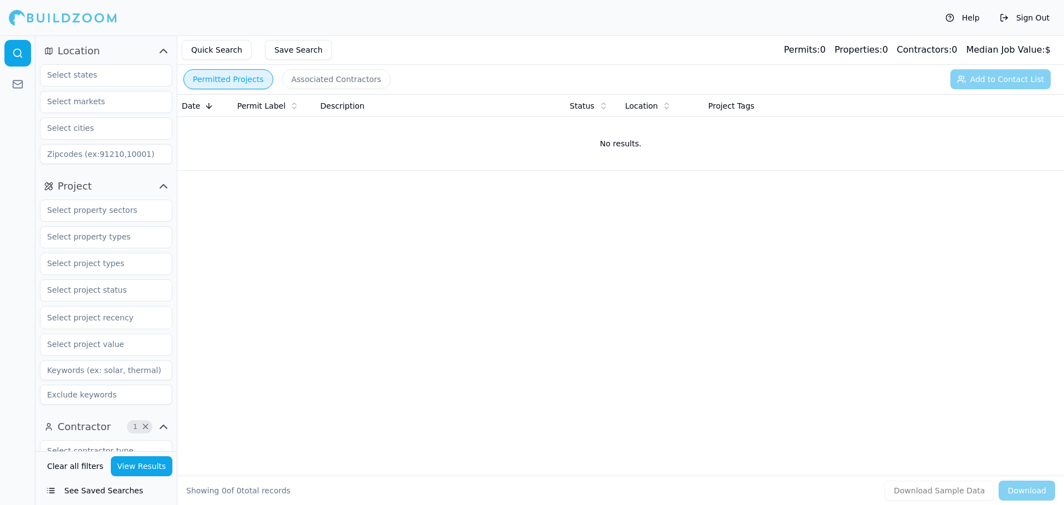 The width and height of the screenshot is (1064, 505). I want to click on input: Select project value, so click(99, 344).